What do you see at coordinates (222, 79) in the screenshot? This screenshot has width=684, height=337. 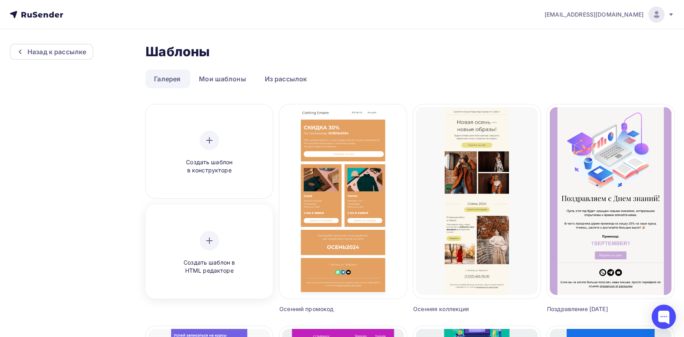 I see `a: Мои шаблоны` at bounding box center [222, 79].